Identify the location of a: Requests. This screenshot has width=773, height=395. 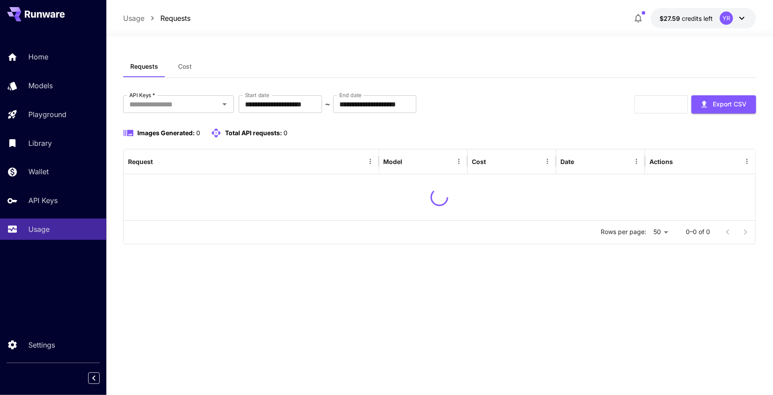
(175, 18).